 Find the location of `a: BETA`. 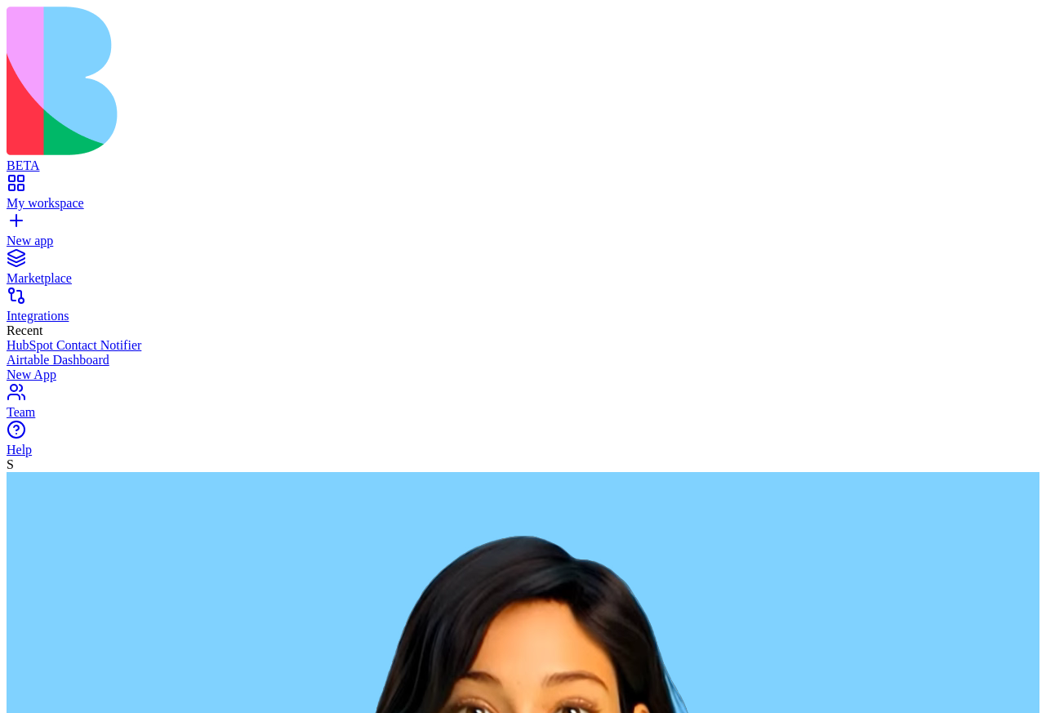

a: BETA is located at coordinates (522, 158).